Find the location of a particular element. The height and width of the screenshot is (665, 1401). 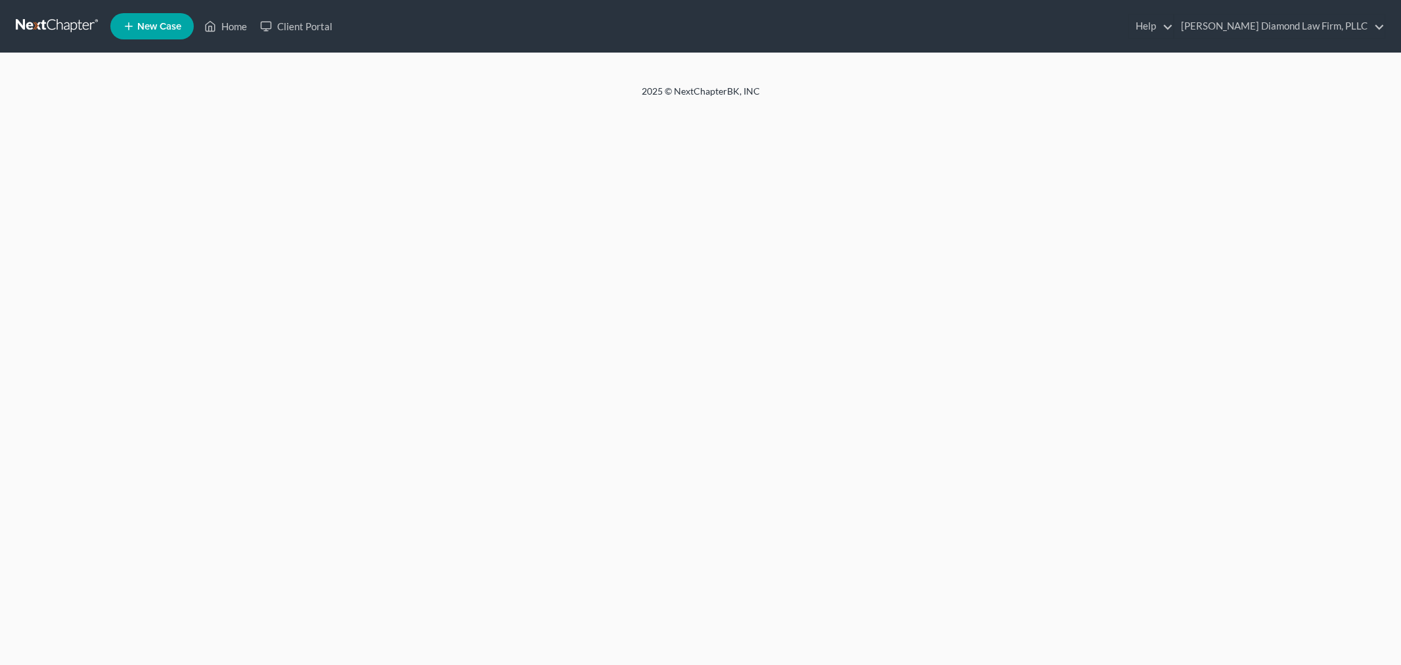

new-legal-case-button: New Case is located at coordinates (152, 26).